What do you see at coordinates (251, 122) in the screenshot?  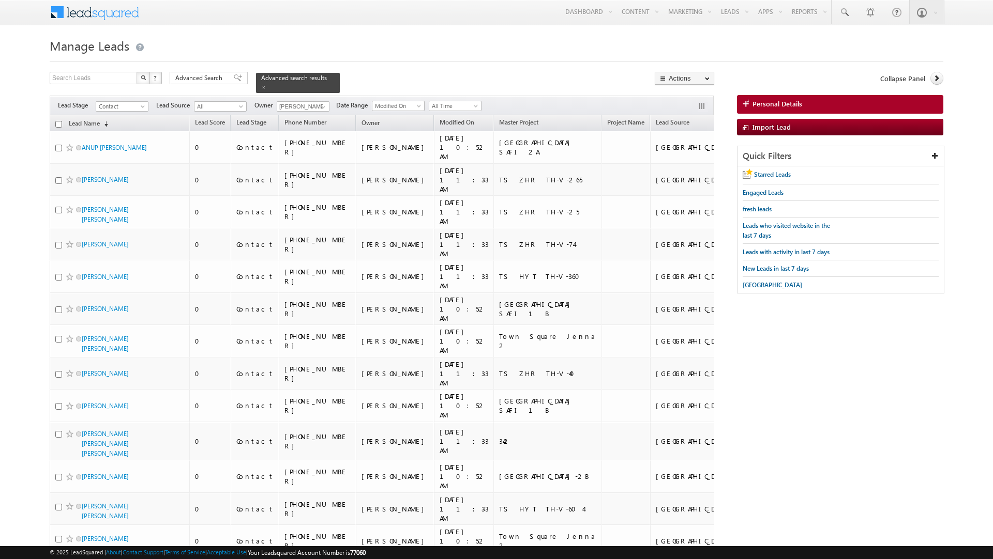 I see `span: Lead Stage` at bounding box center [251, 122].